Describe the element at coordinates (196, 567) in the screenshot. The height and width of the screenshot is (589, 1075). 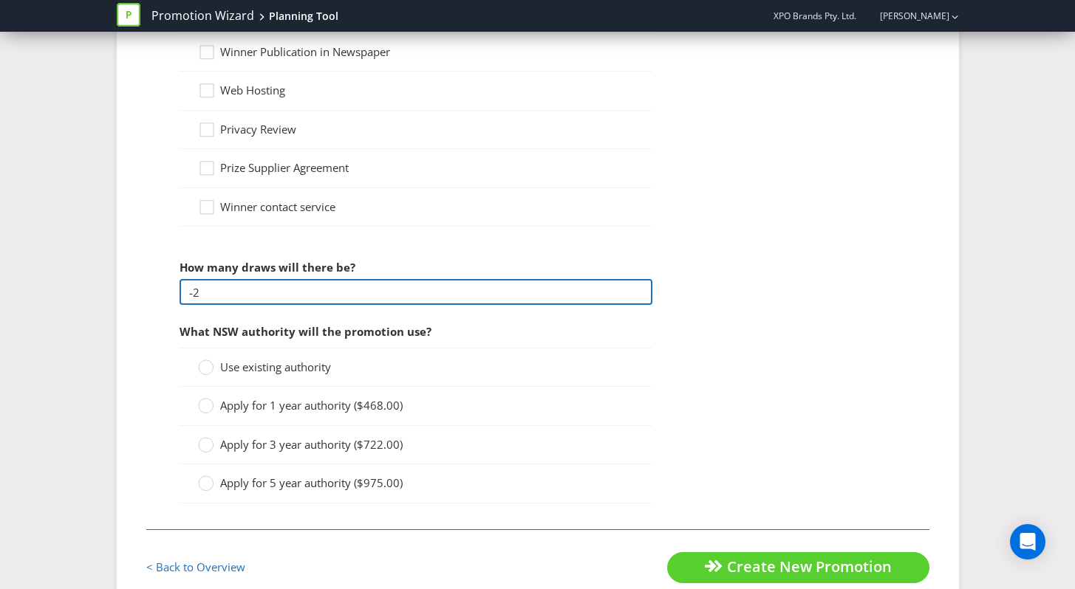
I see `a: < Back to Overview` at that location.